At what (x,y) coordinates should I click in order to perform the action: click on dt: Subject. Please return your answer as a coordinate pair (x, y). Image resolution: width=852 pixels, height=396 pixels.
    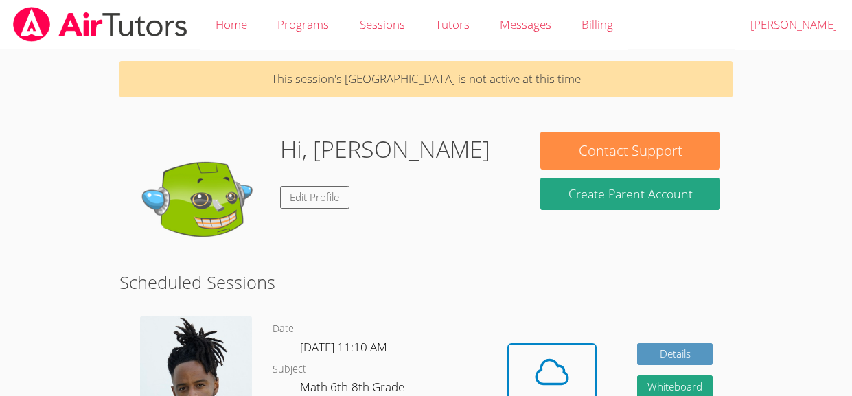
    Looking at the image, I should click on (289, 369).